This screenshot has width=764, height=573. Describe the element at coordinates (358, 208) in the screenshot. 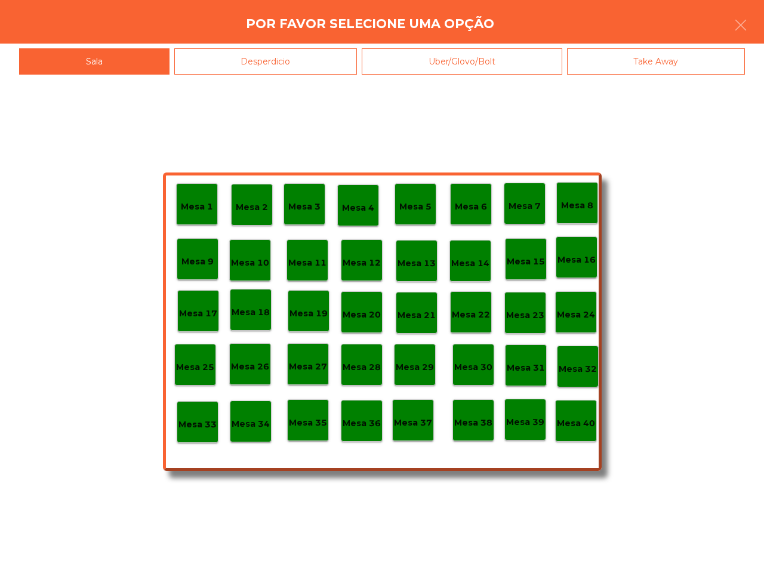

I see `p: Mesa 4` at that location.